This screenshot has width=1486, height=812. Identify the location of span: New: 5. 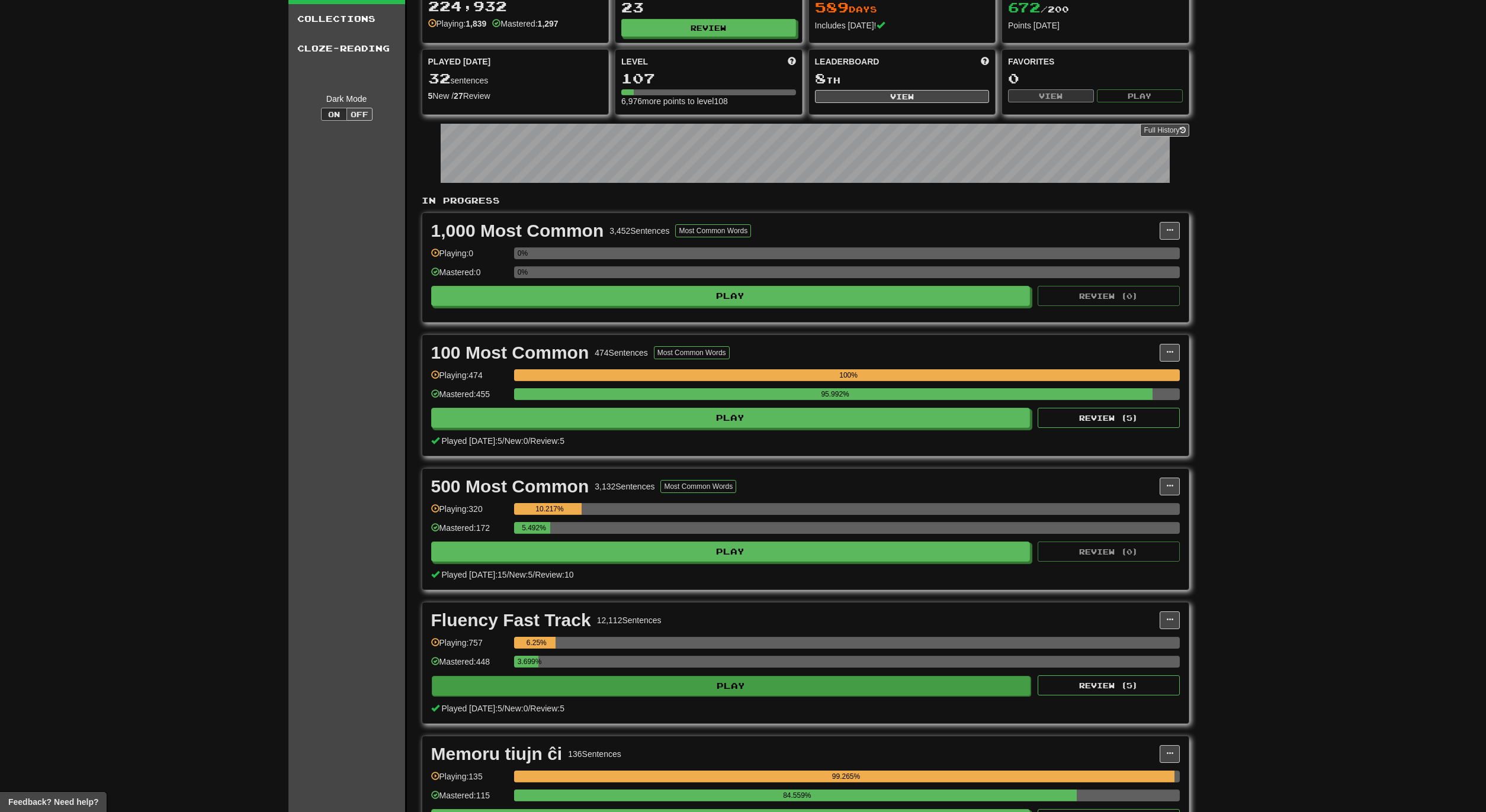
(521, 574).